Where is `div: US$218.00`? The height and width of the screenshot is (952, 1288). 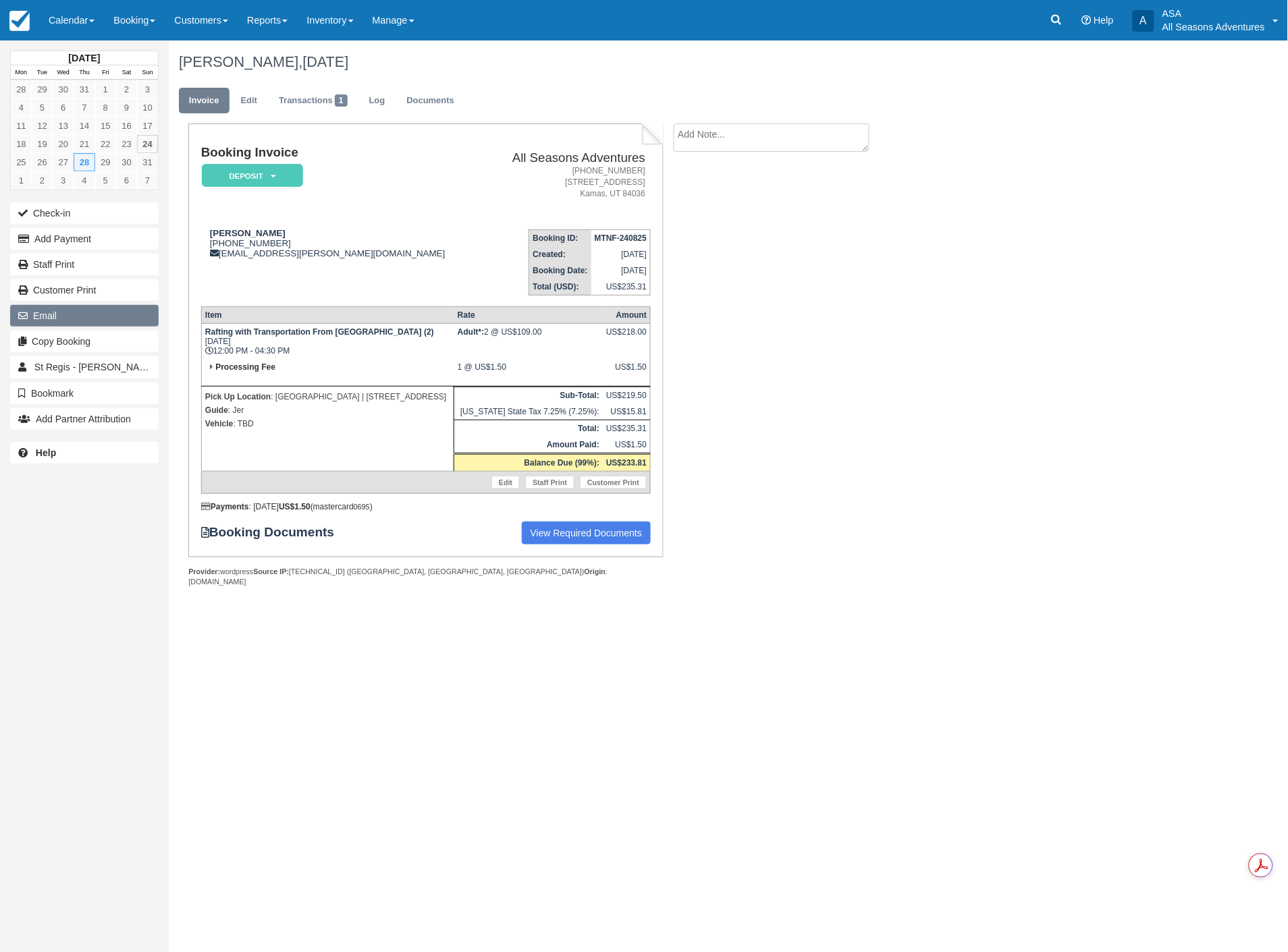
div: US$218.00 is located at coordinates (627, 337).